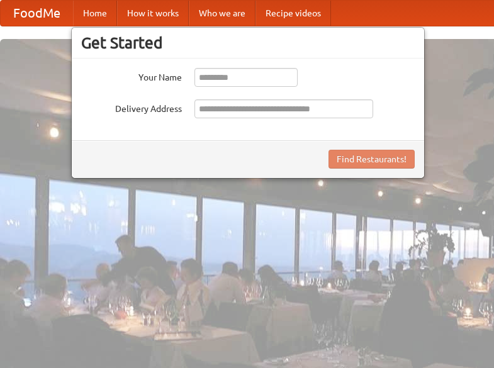 This screenshot has height=368, width=494. I want to click on a: FoodMe, so click(37, 13).